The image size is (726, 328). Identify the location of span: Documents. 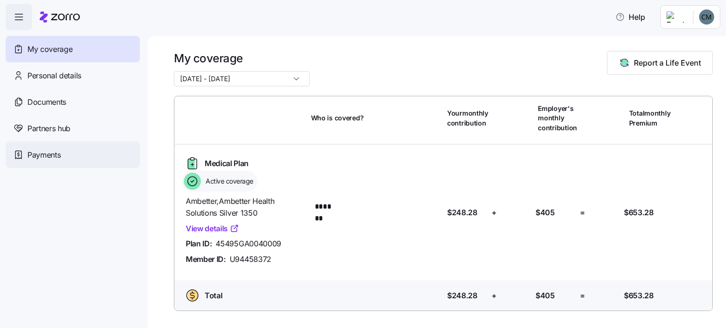
(47, 102).